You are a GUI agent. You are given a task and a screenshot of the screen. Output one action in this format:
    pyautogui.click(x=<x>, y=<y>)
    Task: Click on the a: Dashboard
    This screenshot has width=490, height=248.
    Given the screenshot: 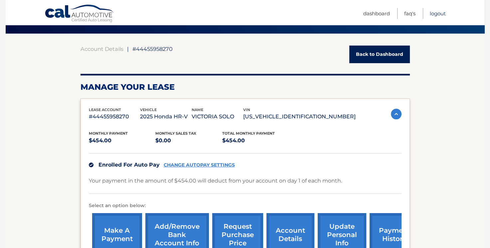 What is the action you would take?
    pyautogui.click(x=376, y=13)
    